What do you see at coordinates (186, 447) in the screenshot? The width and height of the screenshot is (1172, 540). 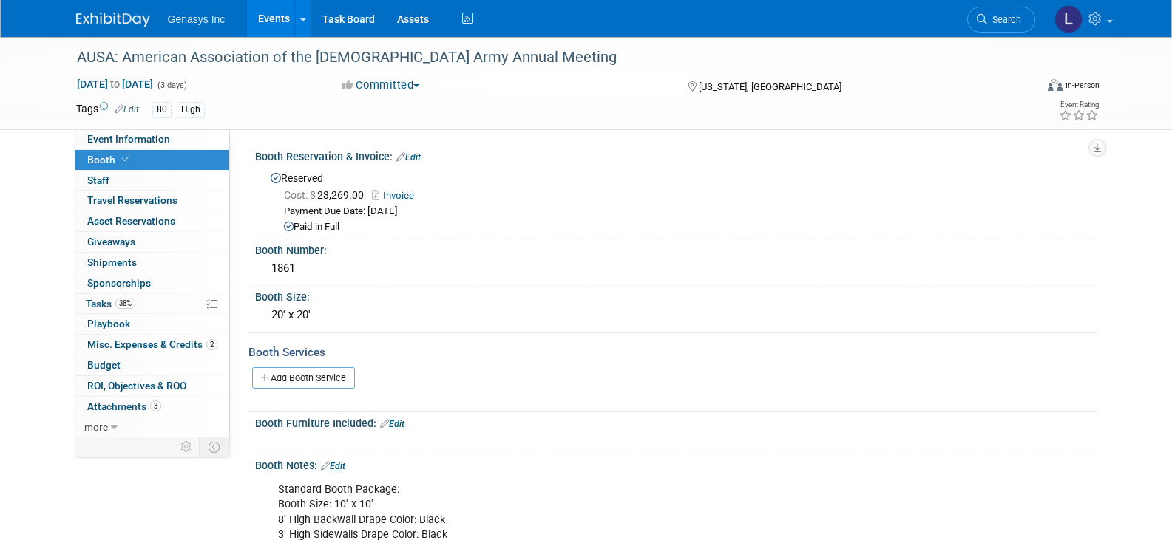 I see `td: Personalize Event Tab Strip` at bounding box center [186, 447].